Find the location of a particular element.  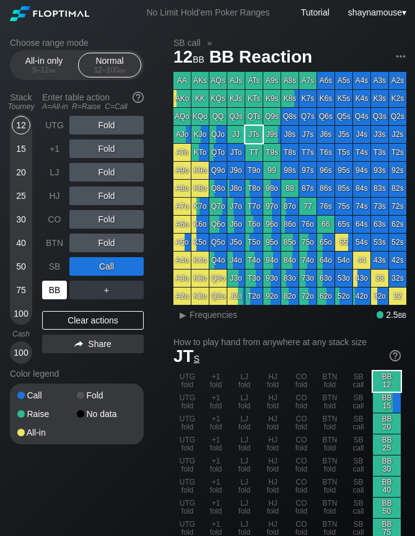

div: Q6s is located at coordinates (326, 116).